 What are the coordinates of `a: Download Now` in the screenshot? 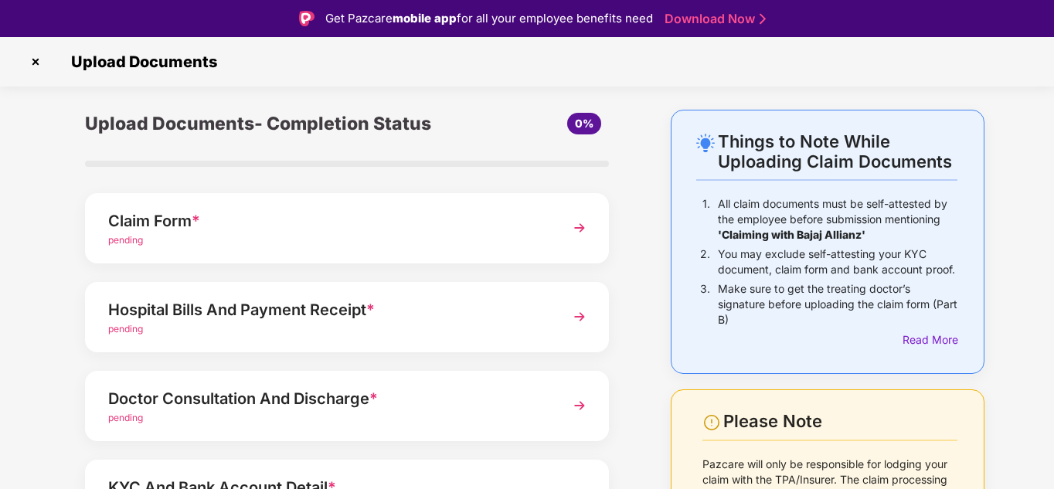 It's located at (712, 19).